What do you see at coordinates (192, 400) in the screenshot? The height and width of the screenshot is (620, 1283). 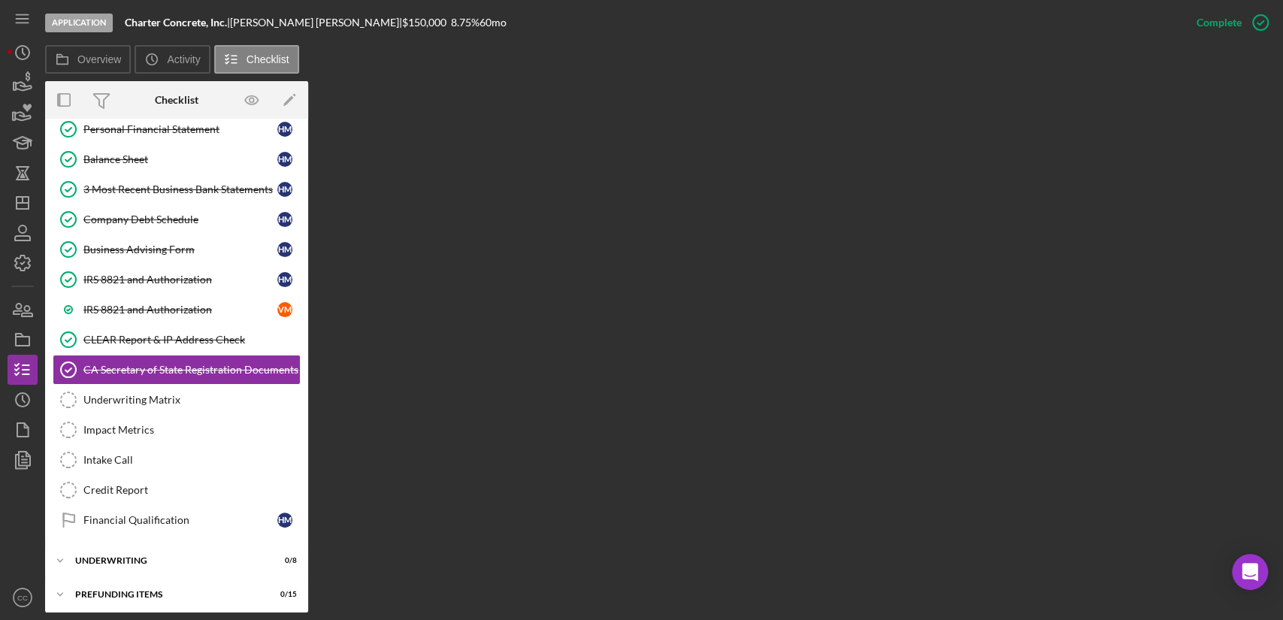 I see `div: Underwriting Matrix` at bounding box center [192, 400].